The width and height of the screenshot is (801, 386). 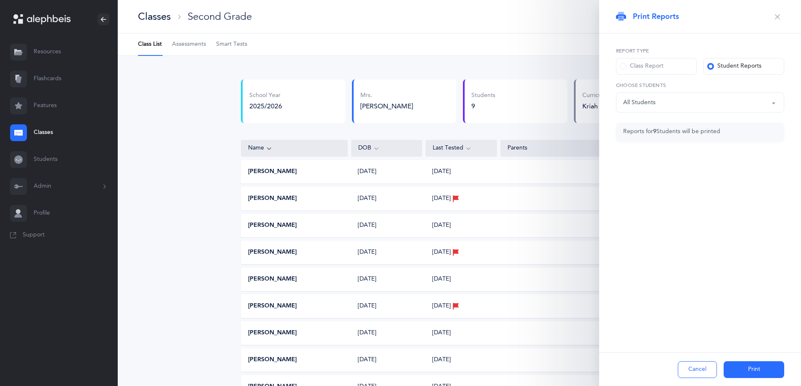 I want to click on div: Name, so click(x=294, y=148).